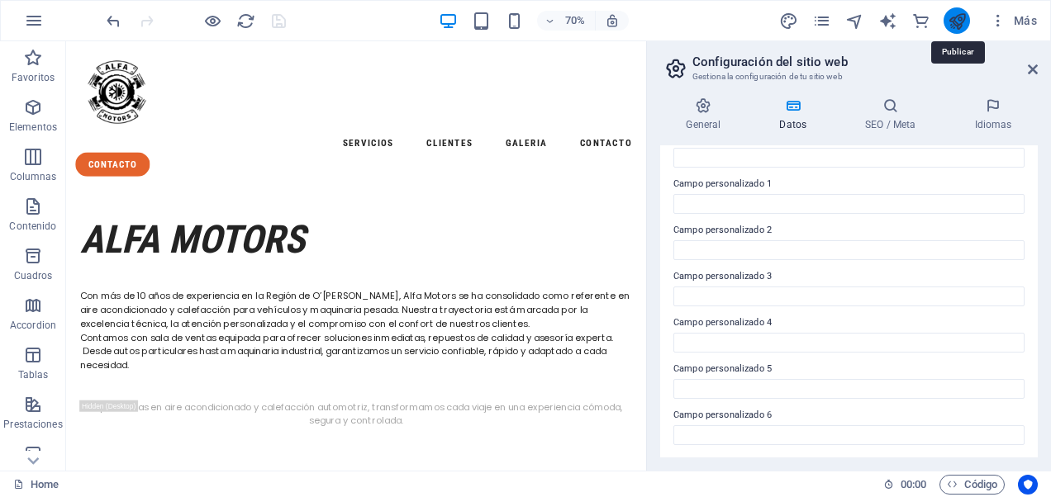 This screenshot has height=497, width=1051. What do you see at coordinates (33, 375) in the screenshot?
I see `p: Tablas` at bounding box center [33, 375].